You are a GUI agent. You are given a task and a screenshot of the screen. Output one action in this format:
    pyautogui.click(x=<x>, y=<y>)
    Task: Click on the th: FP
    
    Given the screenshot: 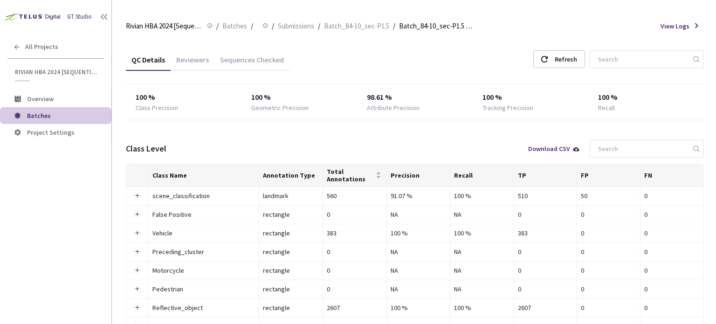 What is the action you would take?
    pyautogui.click(x=609, y=175)
    